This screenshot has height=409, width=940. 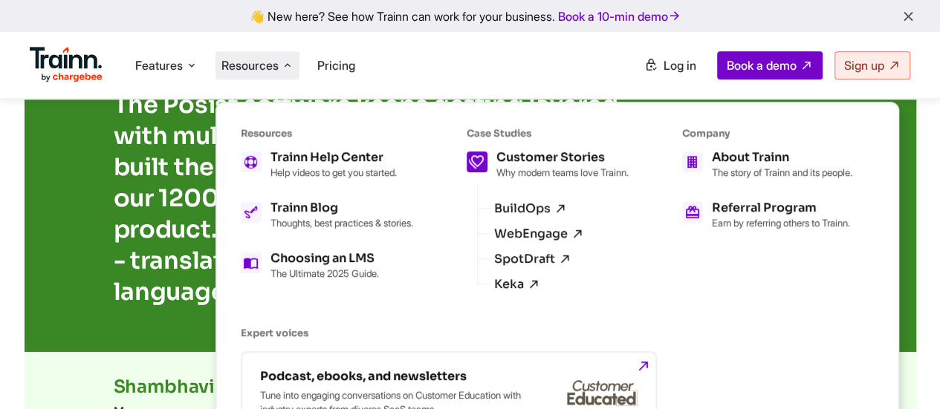 I want to click on a: Log in, so click(x=670, y=65).